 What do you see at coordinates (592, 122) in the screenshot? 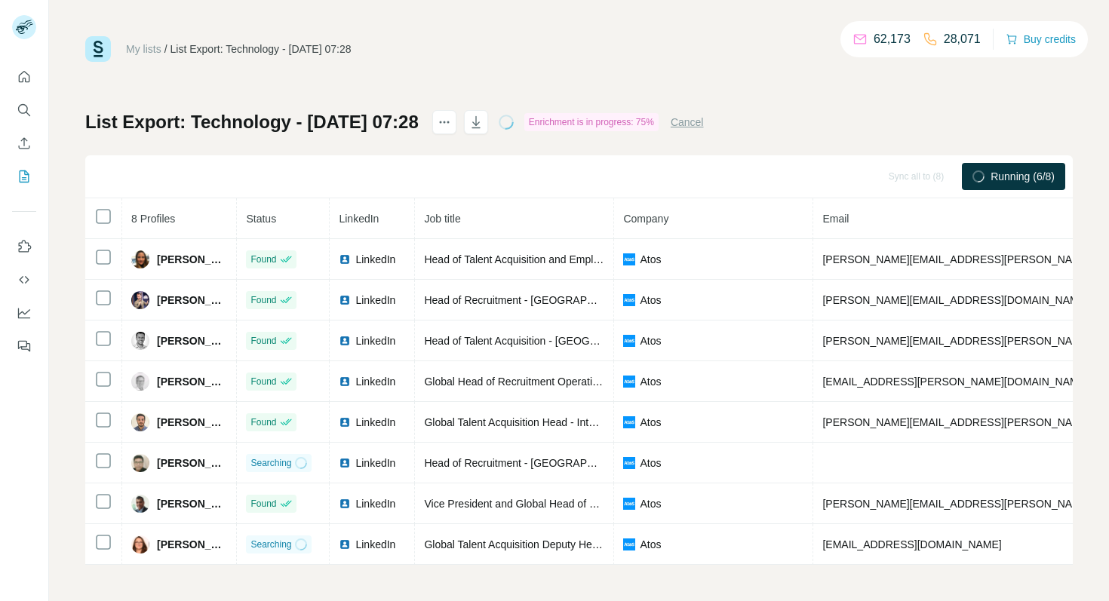
I see `div: Enrichment is in progress: 75%` at bounding box center [592, 122].